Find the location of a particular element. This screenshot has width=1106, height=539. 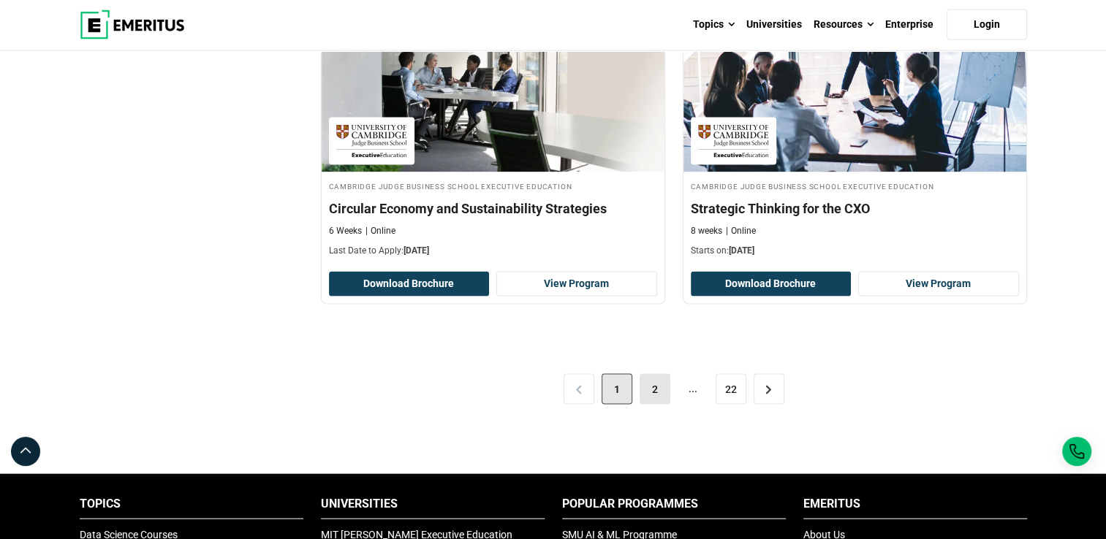

p: 6 Weeks is located at coordinates (345, 231).